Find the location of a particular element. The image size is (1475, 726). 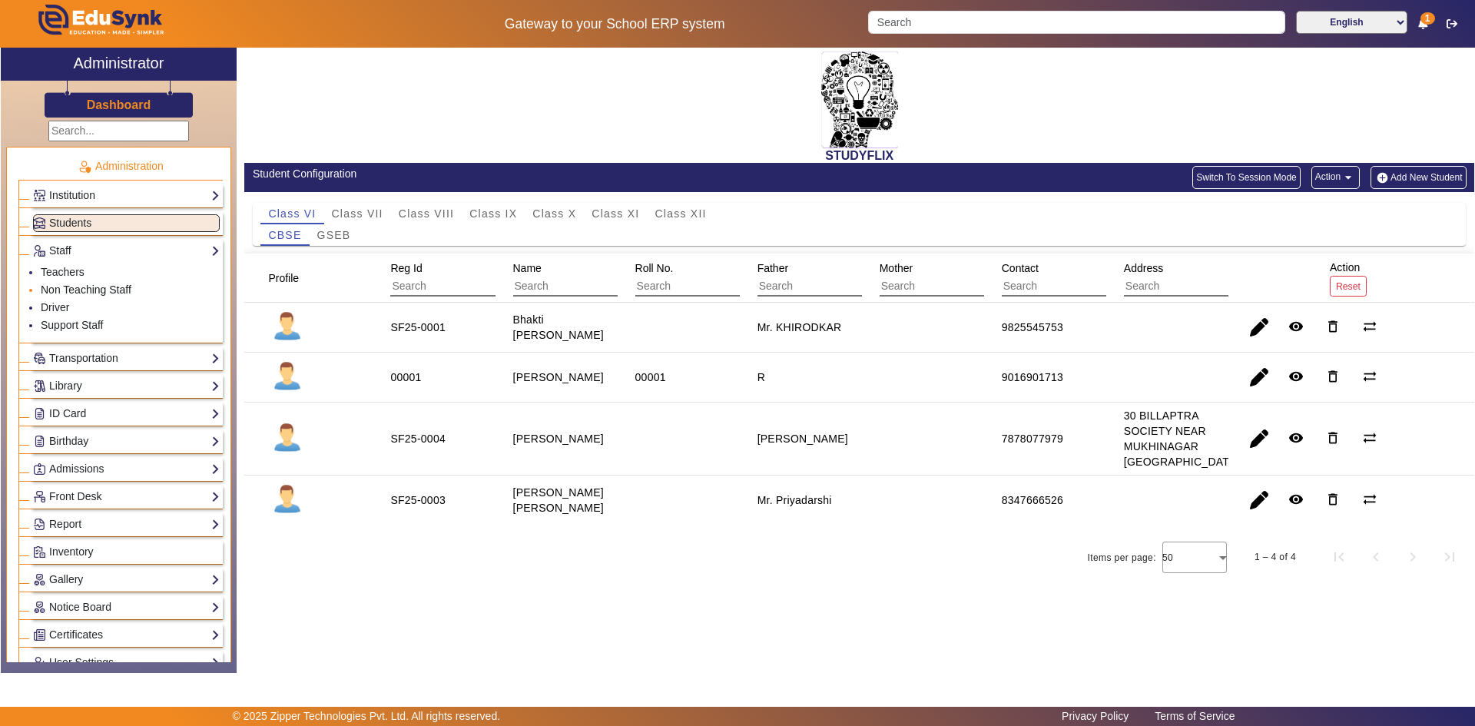

div: SF25-0001 is located at coordinates (418, 327).